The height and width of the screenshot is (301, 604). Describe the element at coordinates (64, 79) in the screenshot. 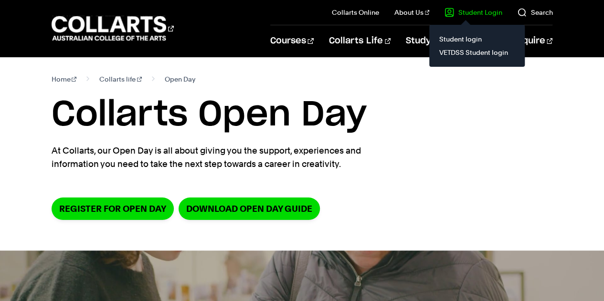

I see `a: Home` at that location.